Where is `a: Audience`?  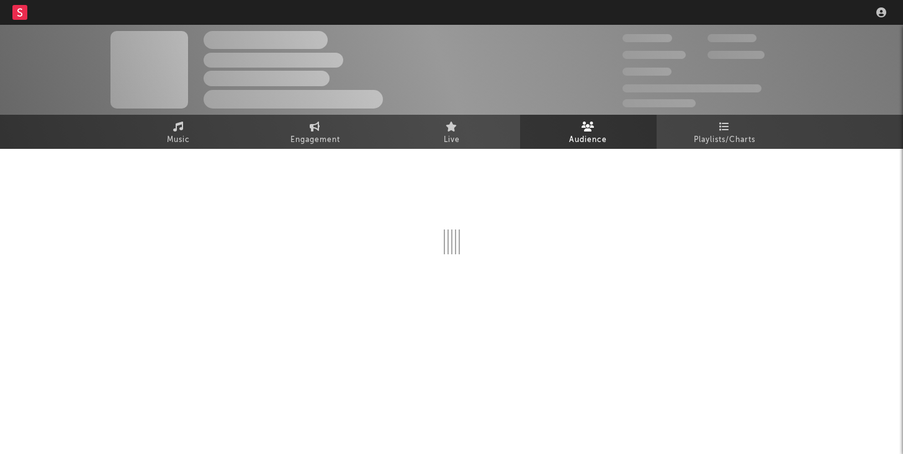
a: Audience is located at coordinates (589, 132).